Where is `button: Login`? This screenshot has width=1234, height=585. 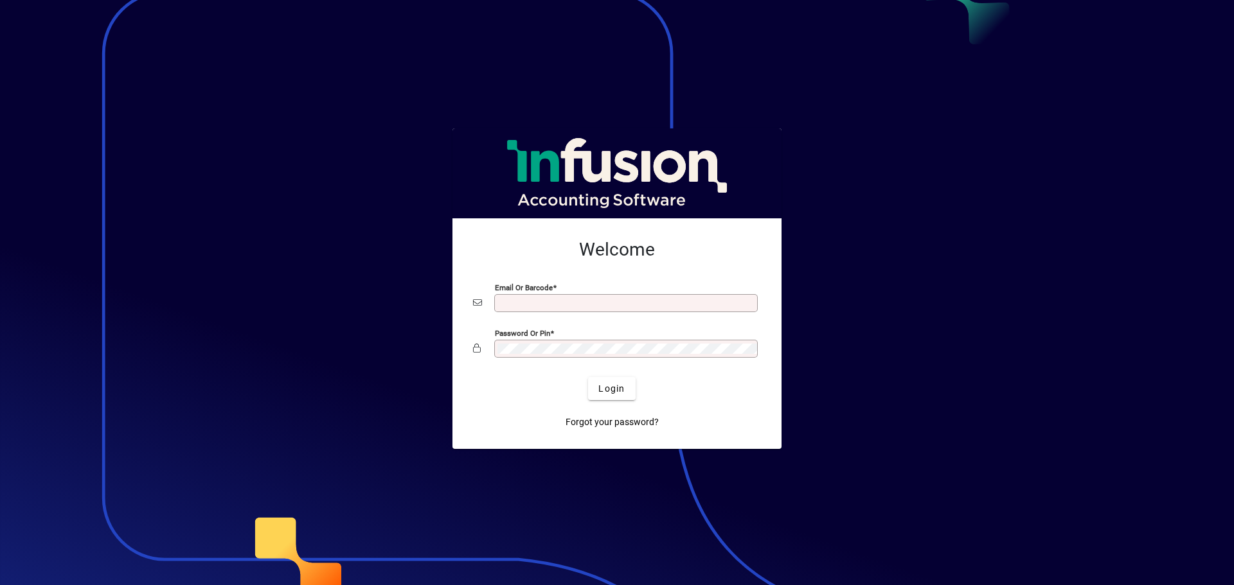 button: Login is located at coordinates (611, 389).